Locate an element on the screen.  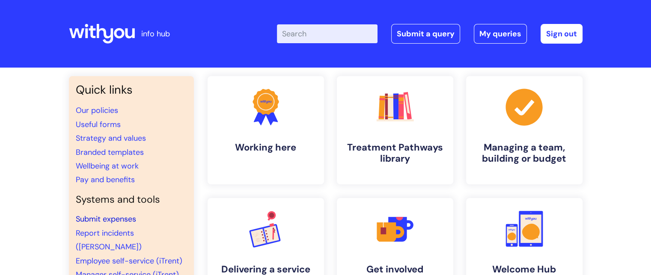
a: Strategy and values is located at coordinates (111, 138).